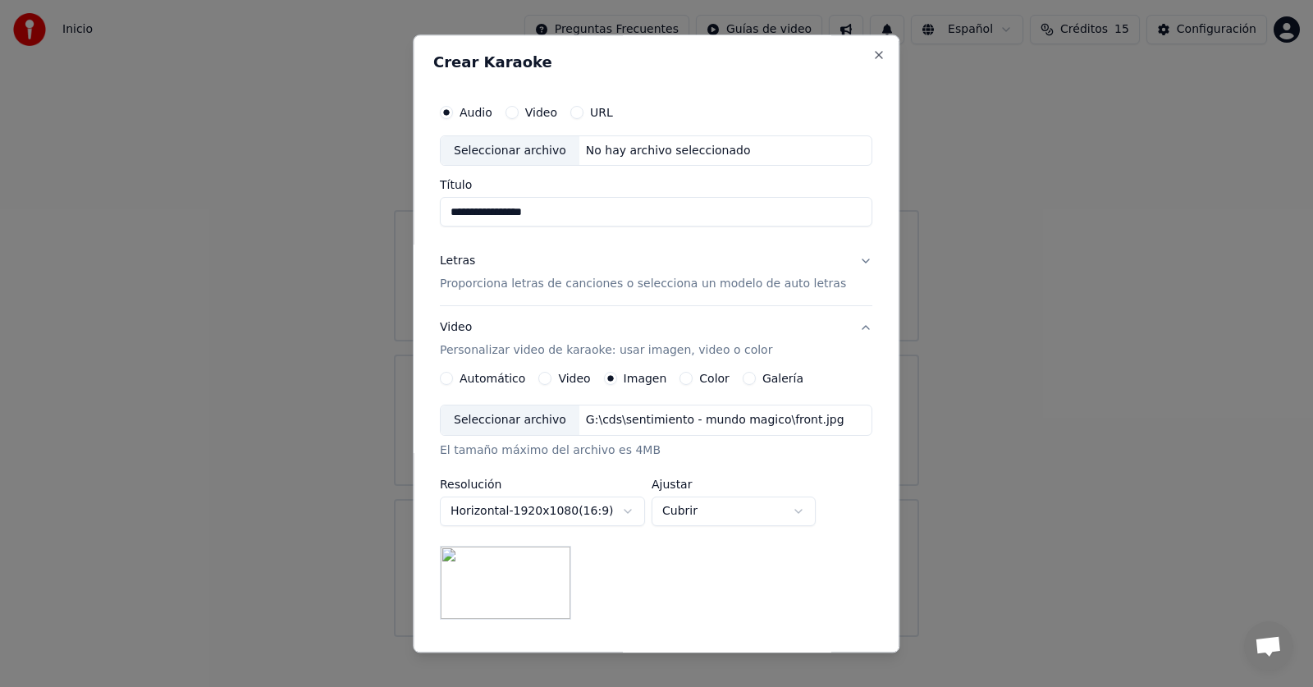 The height and width of the screenshot is (687, 1313). Describe the element at coordinates (783, 379) in the screenshot. I see `label: Galería` at that location.